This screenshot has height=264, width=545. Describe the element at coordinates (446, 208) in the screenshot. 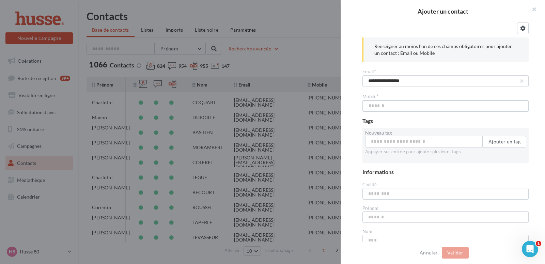

I see `div: Prénom` at that location.